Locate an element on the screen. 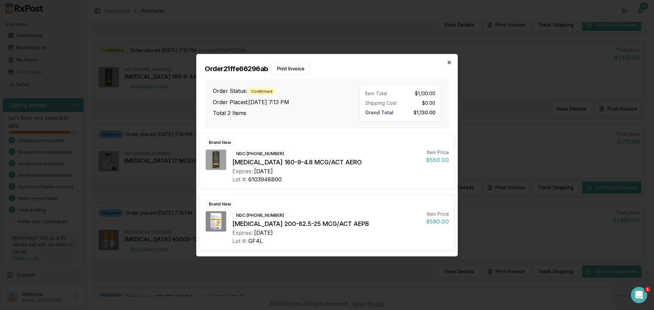 Image resolution: width=654 pixels, height=310 pixels. div: 6103948B00 is located at coordinates (265, 179).